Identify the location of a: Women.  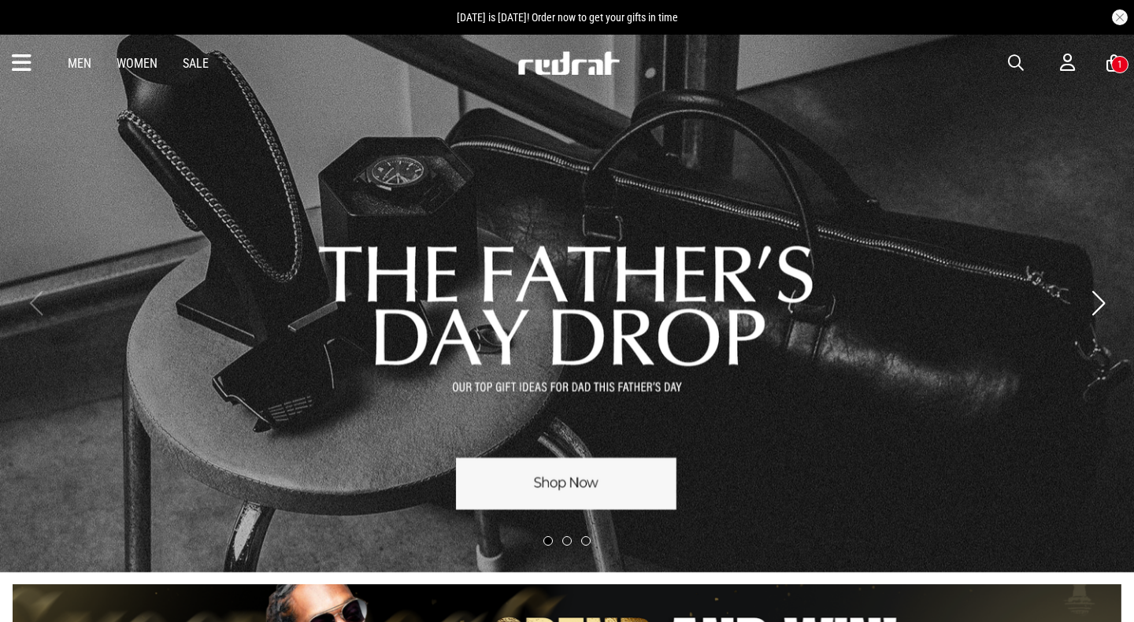
(137, 63).